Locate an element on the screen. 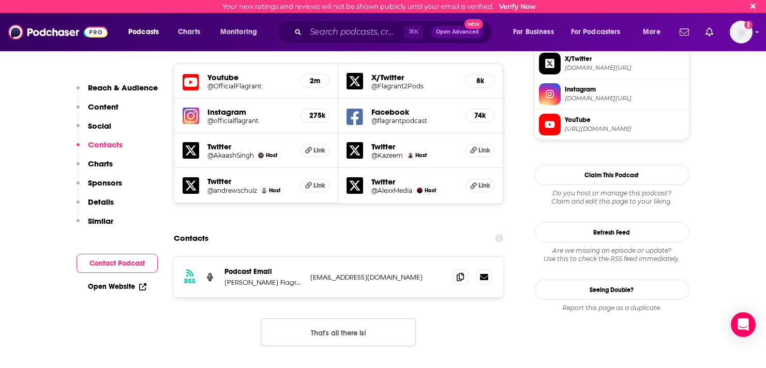  a: Charts is located at coordinates (189, 32).